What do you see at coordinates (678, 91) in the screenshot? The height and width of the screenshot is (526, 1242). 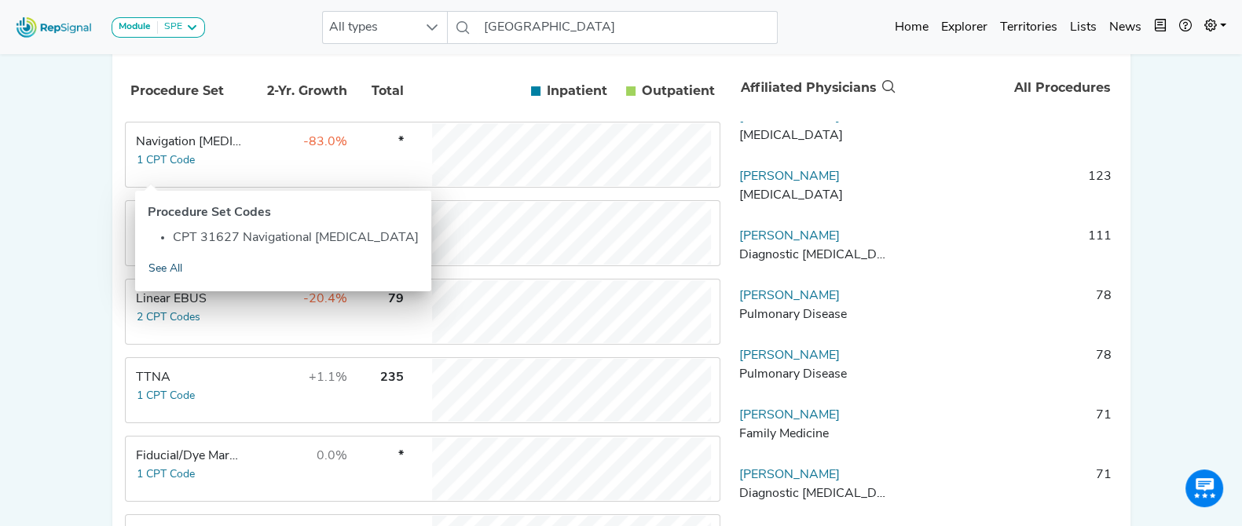 I see `span: Outpatient` at bounding box center [678, 91].